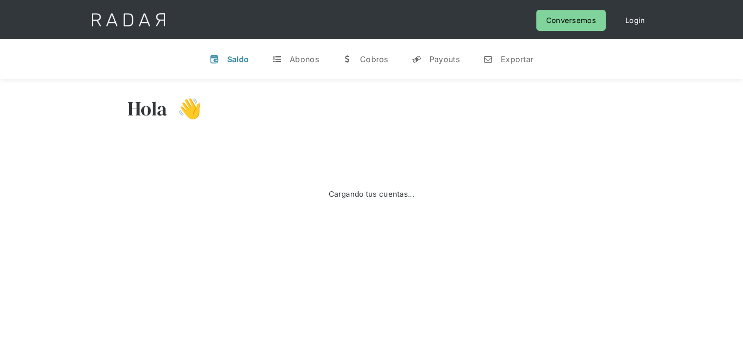  I want to click on div: w, so click(347, 59).